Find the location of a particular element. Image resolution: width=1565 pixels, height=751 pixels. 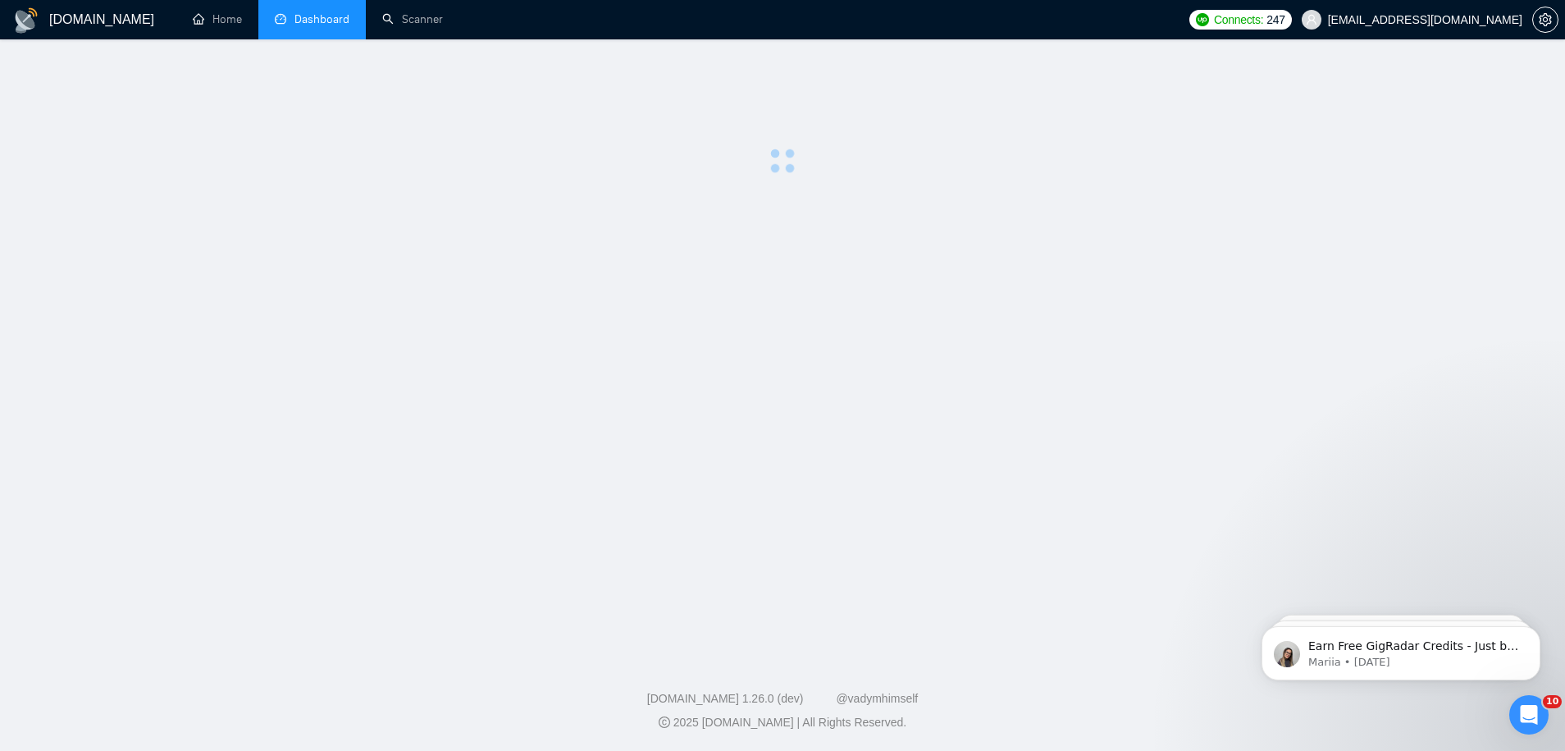

p: Earn Free GigRadar Credits - Just by Sharing Your Story! 💬 Want more credits for sending proposal... is located at coordinates (177, 55).